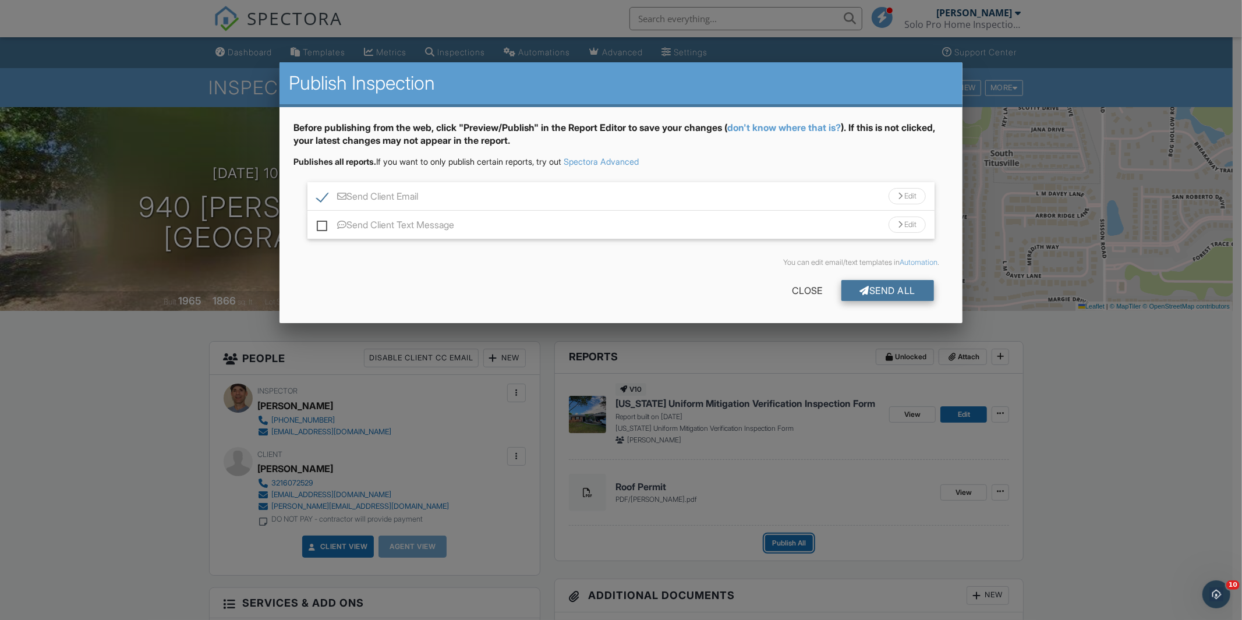 The width and height of the screenshot is (1242, 620). I want to click on span: 10, so click(1232, 585).